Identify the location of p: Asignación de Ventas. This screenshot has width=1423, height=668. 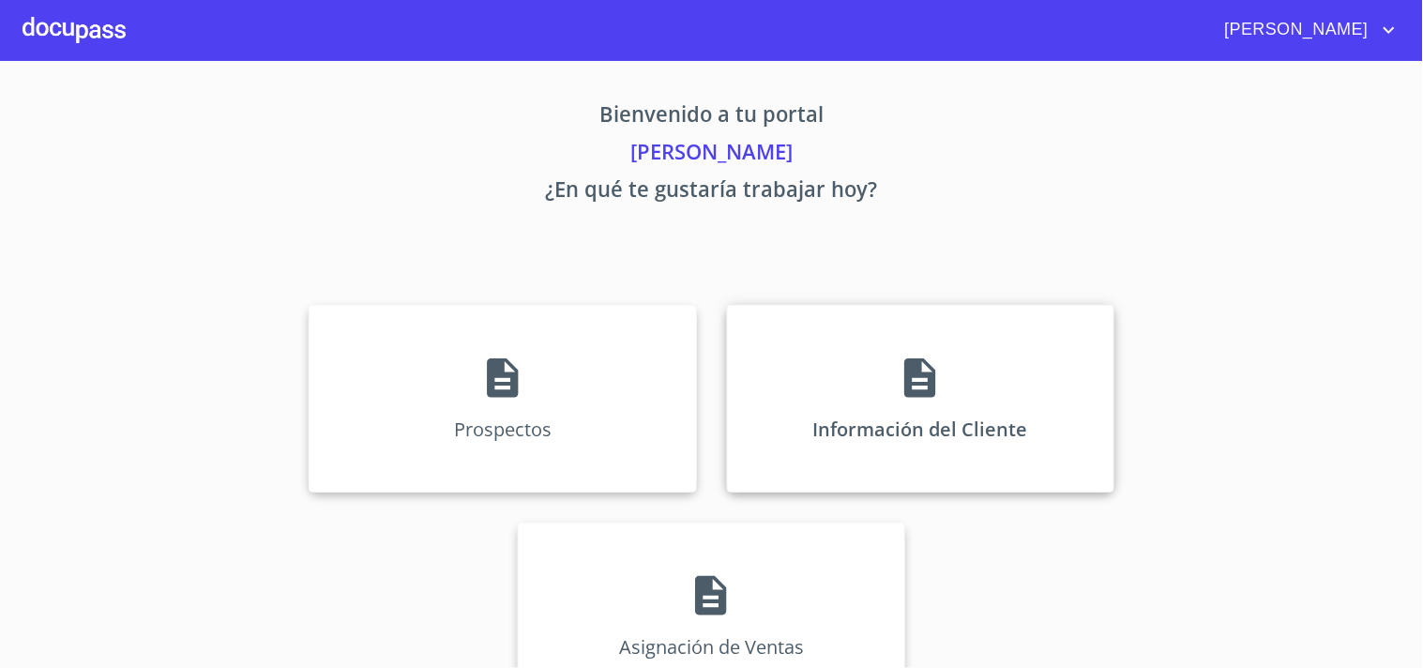
(711, 646).